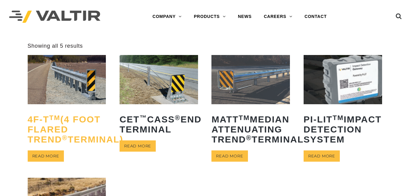 This screenshot has width=411, height=196. What do you see at coordinates (159, 125) in the screenshot?
I see `h2: CET CASS End Terminal` at bounding box center [159, 125].